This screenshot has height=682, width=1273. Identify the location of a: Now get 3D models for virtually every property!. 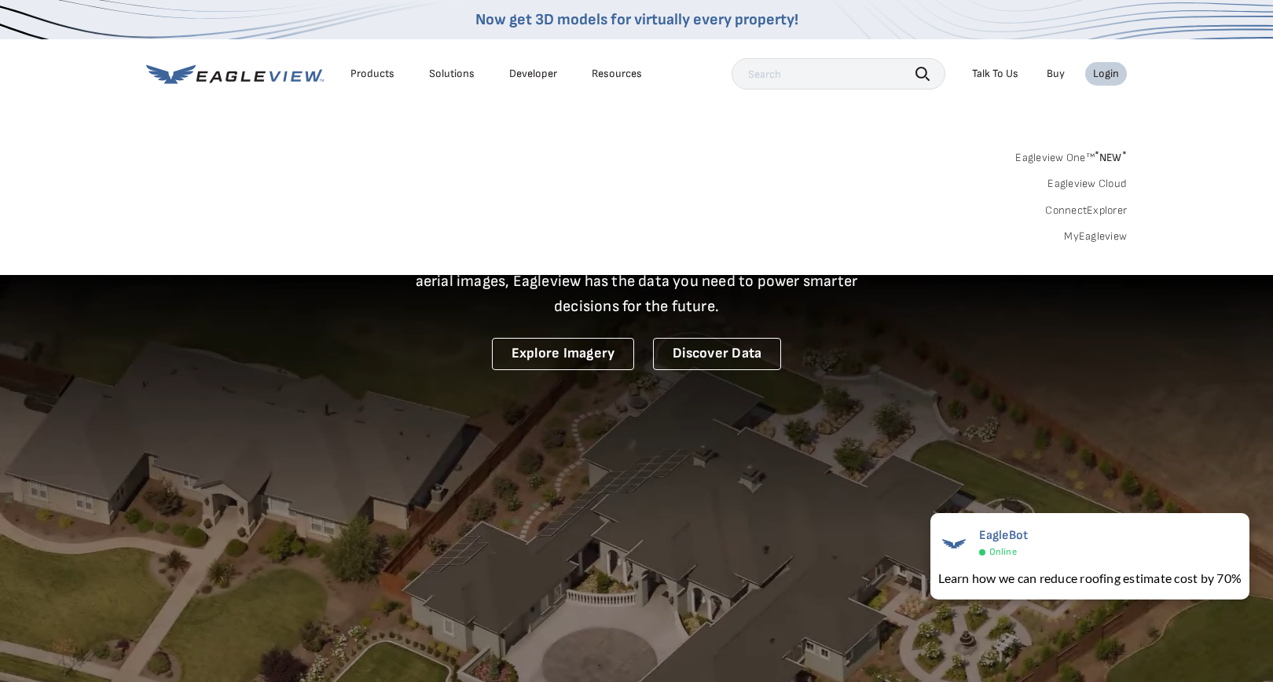
(637, 20).